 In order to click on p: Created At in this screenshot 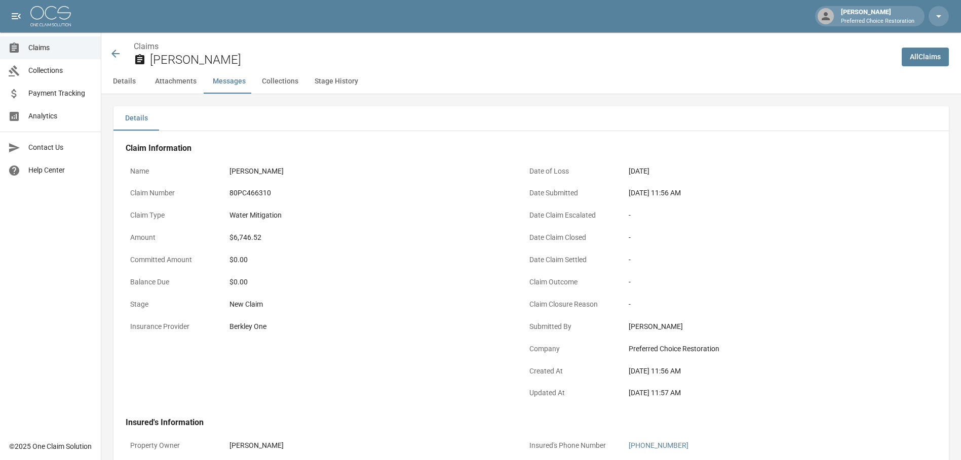, I will do `click(570, 371)`.